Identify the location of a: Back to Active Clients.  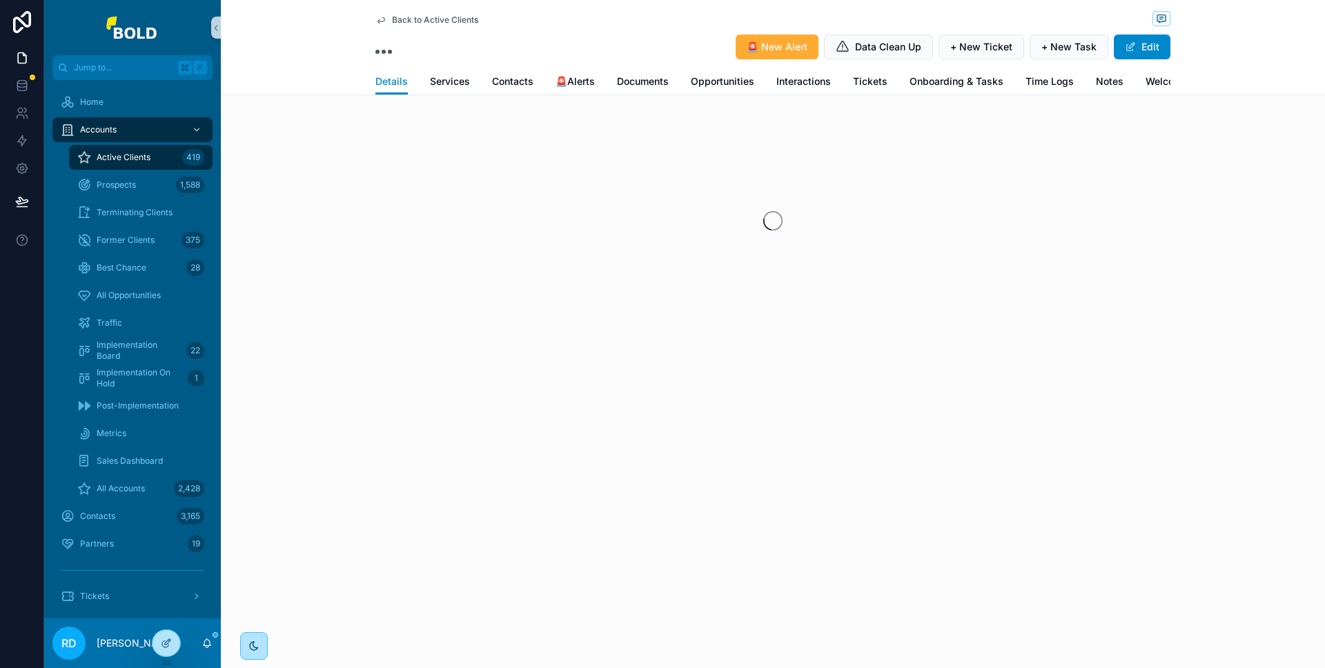
(426, 20).